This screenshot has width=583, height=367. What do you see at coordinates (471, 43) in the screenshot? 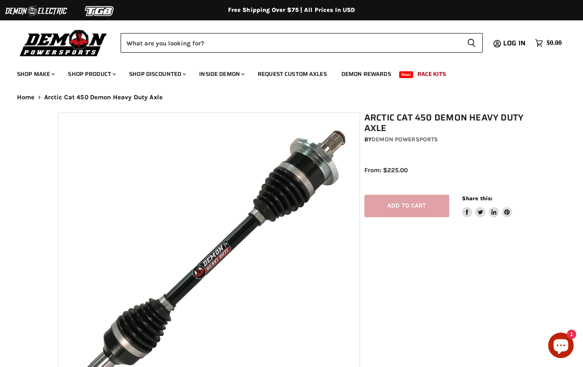
I see `button: Search` at bounding box center [471, 43].